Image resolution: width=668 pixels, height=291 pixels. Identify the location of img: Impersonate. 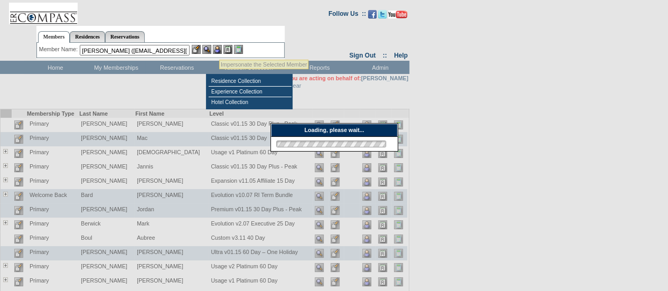
(217, 49).